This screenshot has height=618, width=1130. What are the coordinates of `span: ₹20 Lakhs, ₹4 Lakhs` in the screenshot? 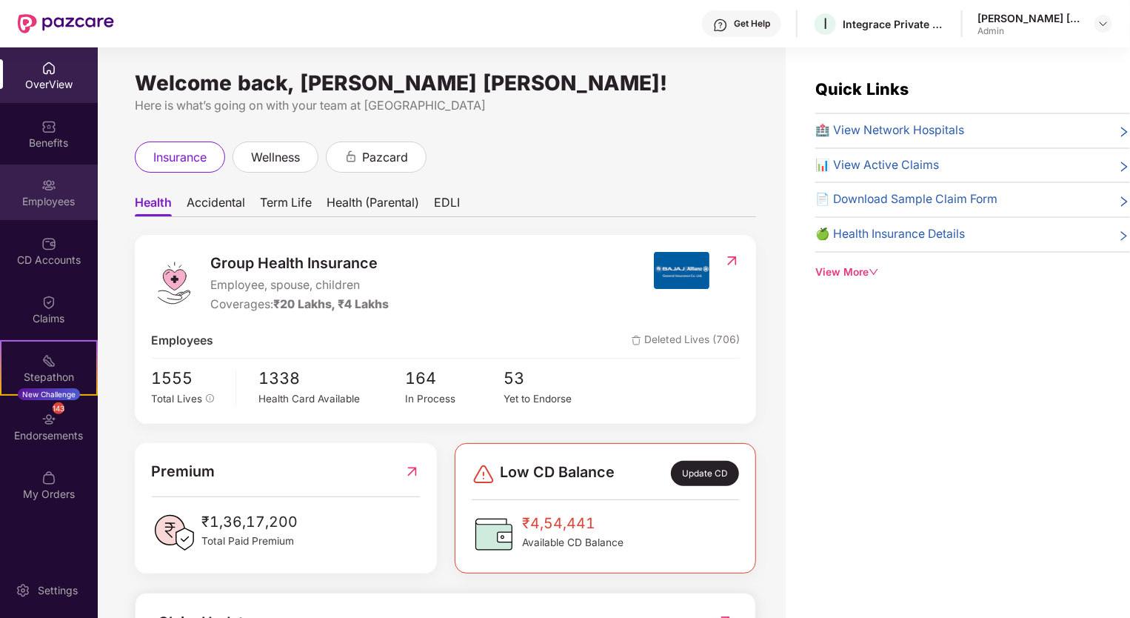 It's located at (332, 304).